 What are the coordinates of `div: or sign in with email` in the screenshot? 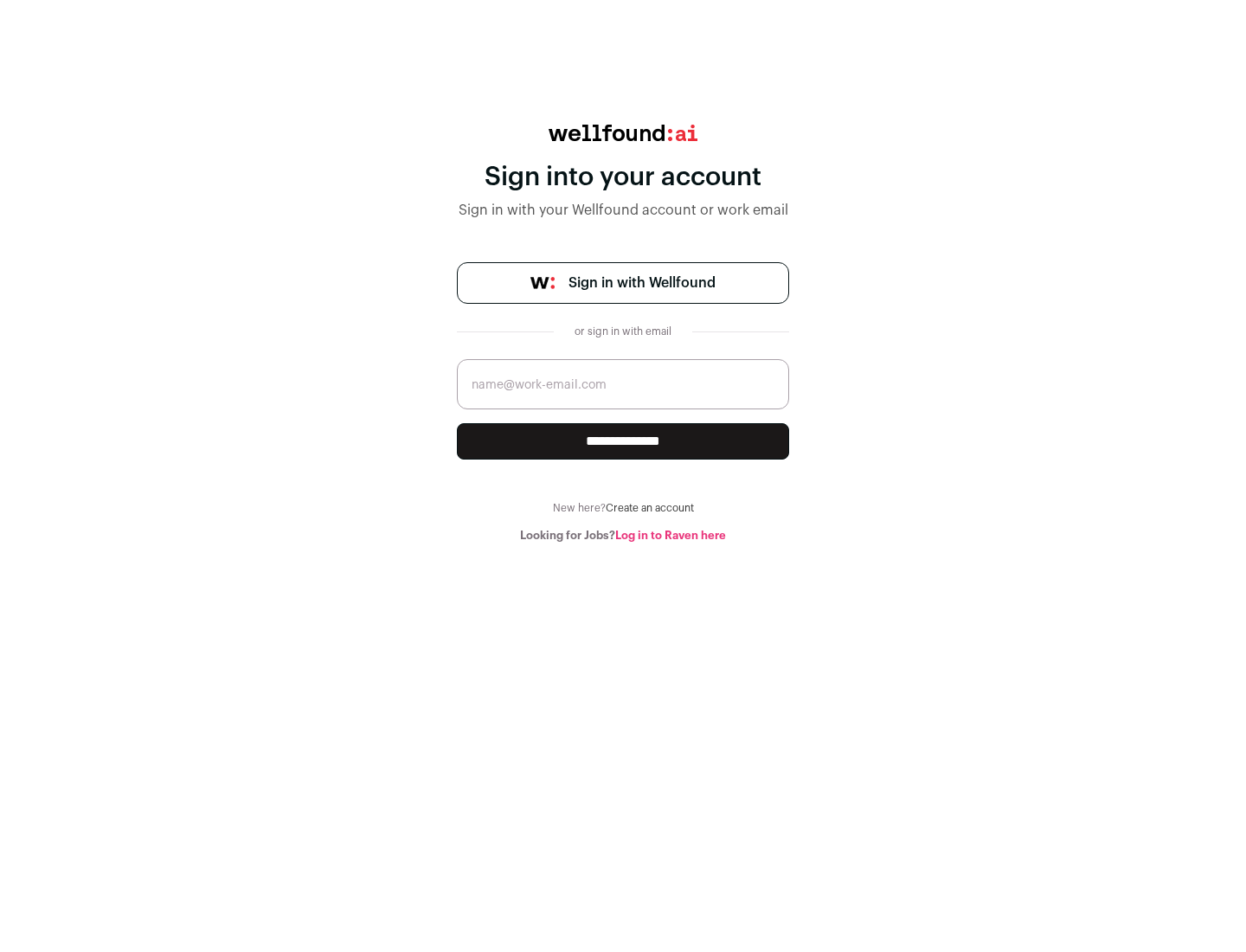 It's located at (623, 332).